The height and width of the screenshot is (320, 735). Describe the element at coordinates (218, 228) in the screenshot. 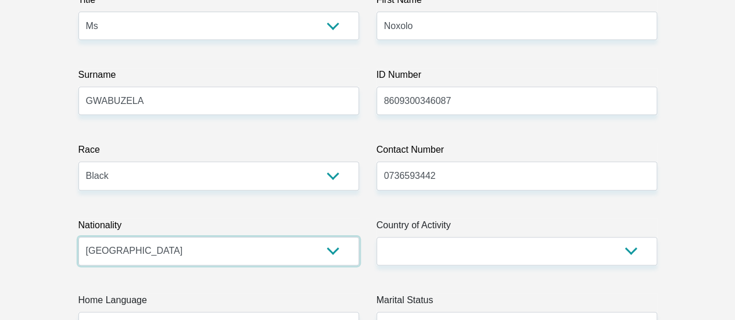

I see `label: Nationality` at that location.